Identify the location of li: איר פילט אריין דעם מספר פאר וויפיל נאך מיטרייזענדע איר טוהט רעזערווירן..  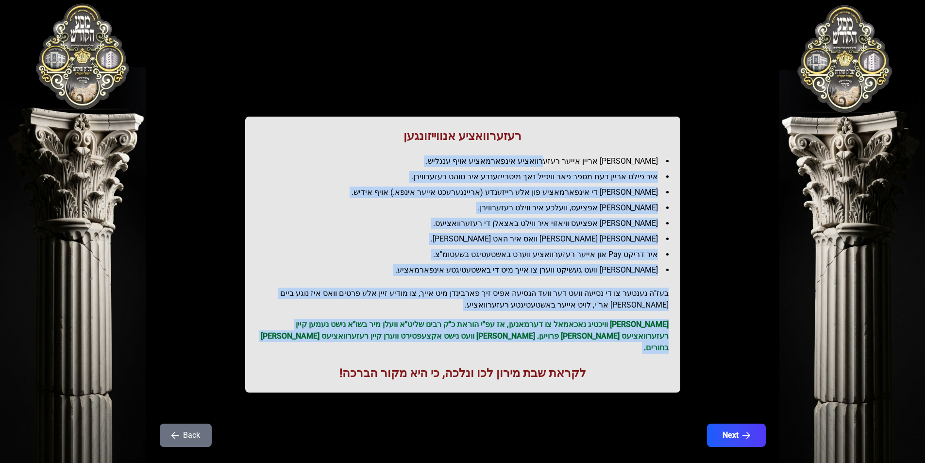
(467, 177).